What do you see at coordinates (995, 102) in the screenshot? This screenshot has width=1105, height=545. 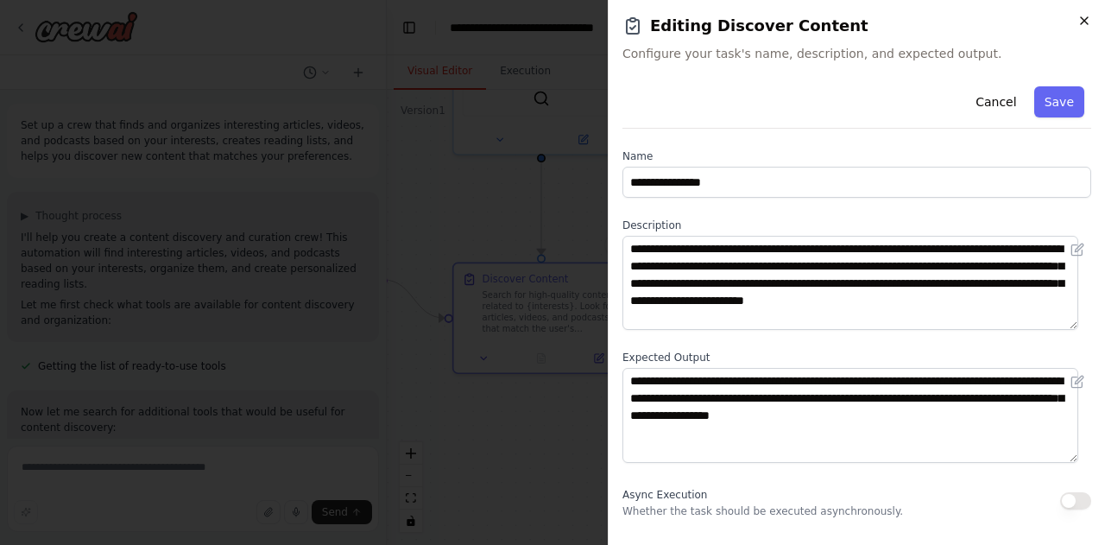 I see `button: Cancel` at bounding box center [995, 102].